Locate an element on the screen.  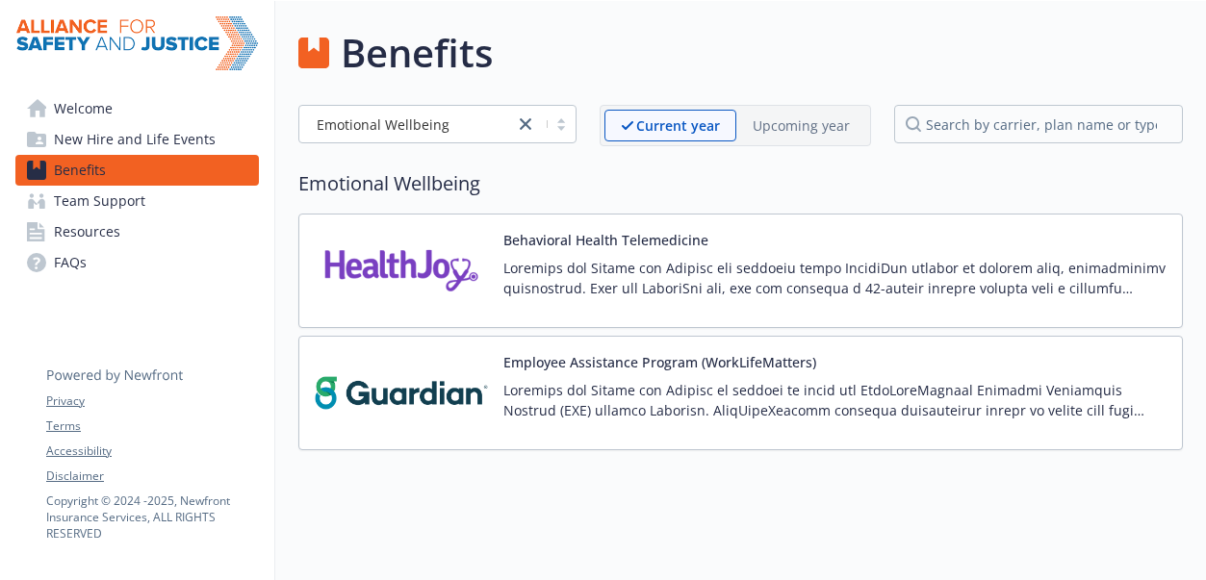
p: Upcoming year is located at coordinates (801, 125).